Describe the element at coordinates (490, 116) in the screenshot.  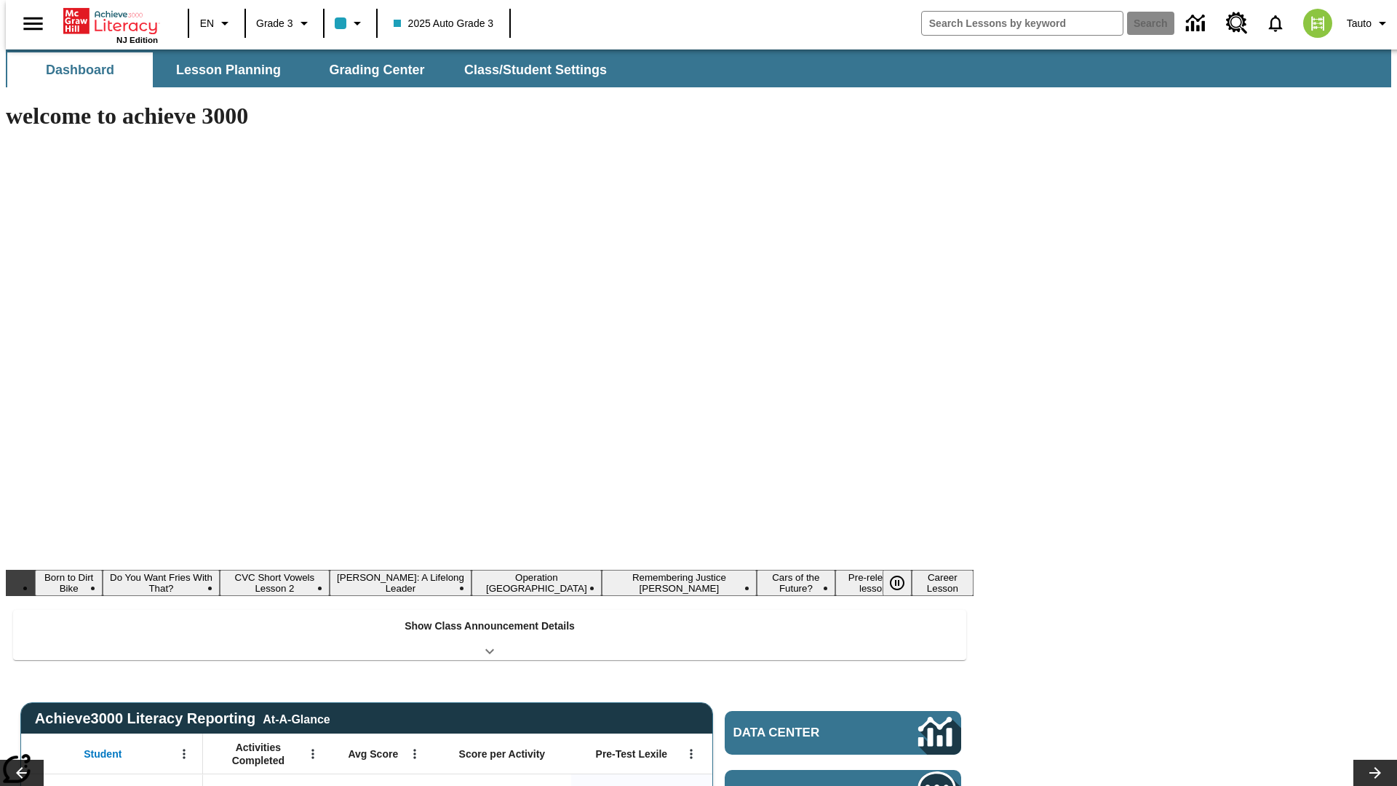
I see `h1: welcome to achieve 3000` at that location.